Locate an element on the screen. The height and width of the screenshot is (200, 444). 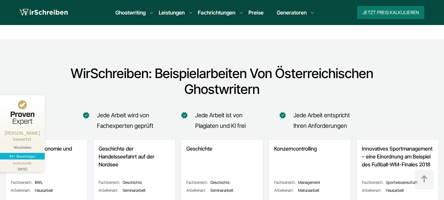
div: Authentizität is located at coordinates (22, 163).